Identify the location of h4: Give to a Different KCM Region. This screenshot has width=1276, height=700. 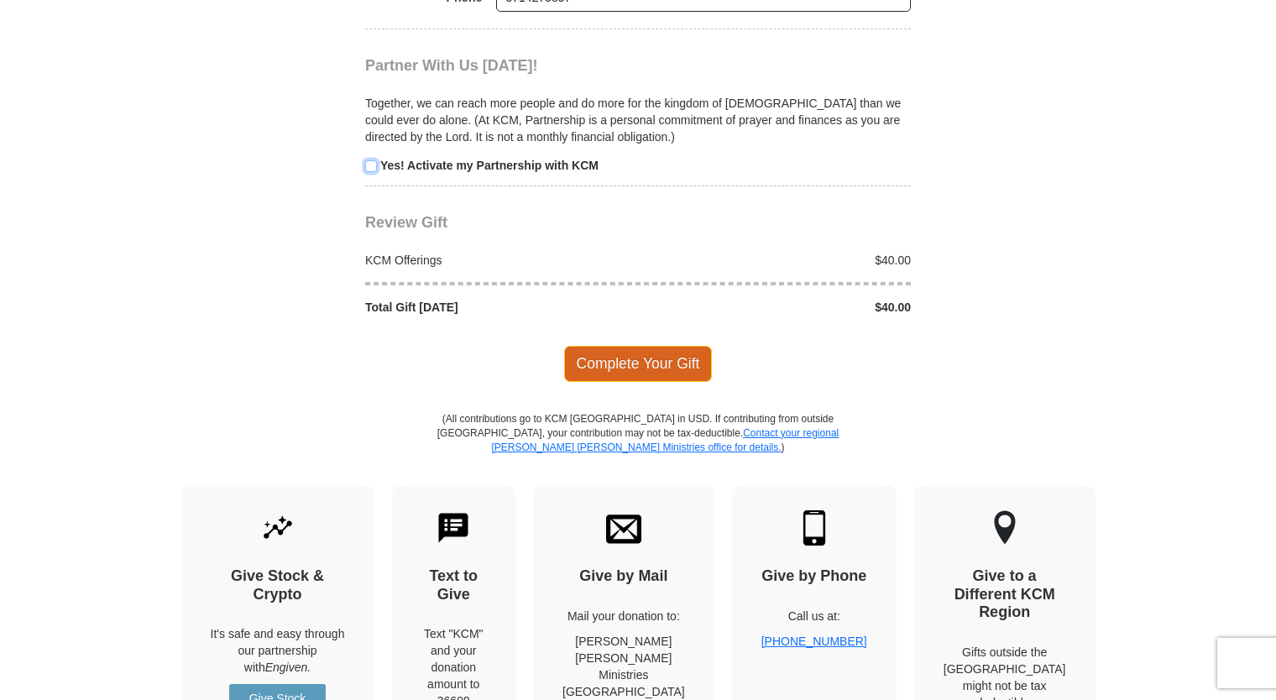
(1005, 594).